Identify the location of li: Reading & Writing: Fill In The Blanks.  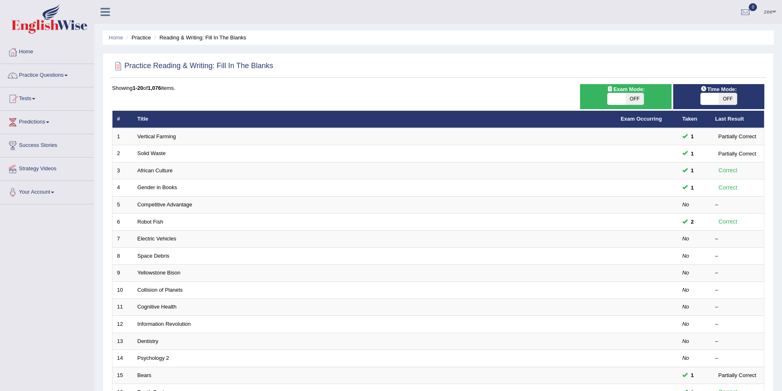
(199, 37).